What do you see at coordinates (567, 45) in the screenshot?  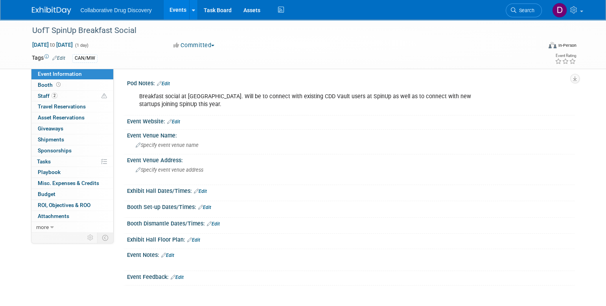 I see `div: In-Person` at bounding box center [567, 45].